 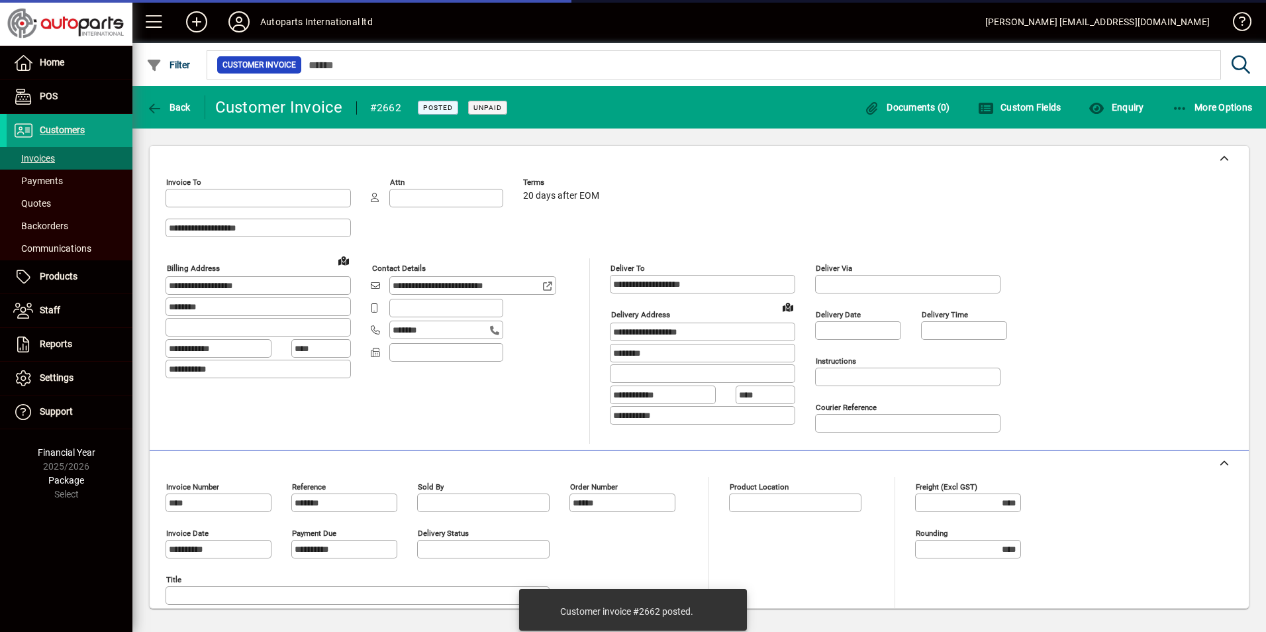 I want to click on mat-label: Invoice date, so click(x=187, y=533).